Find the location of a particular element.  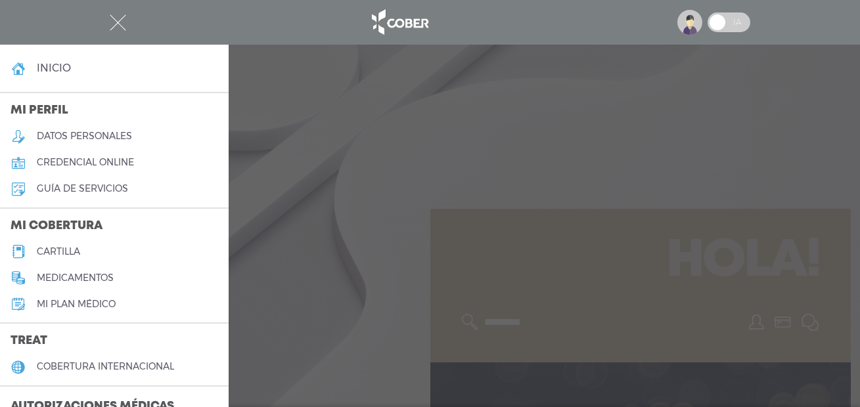

h5: cartilla is located at coordinates (58, 252).